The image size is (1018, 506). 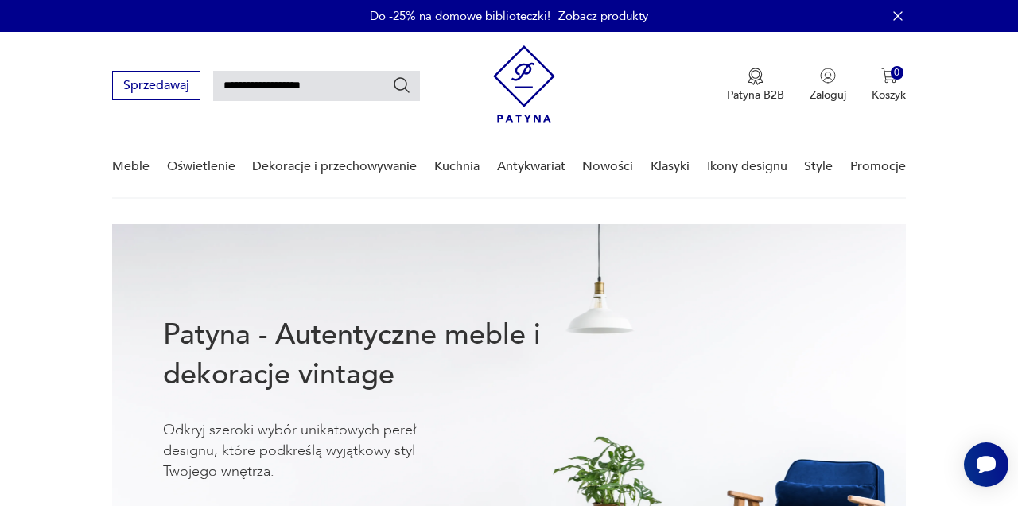 I want to click on p: Zaloguj, so click(x=828, y=95).